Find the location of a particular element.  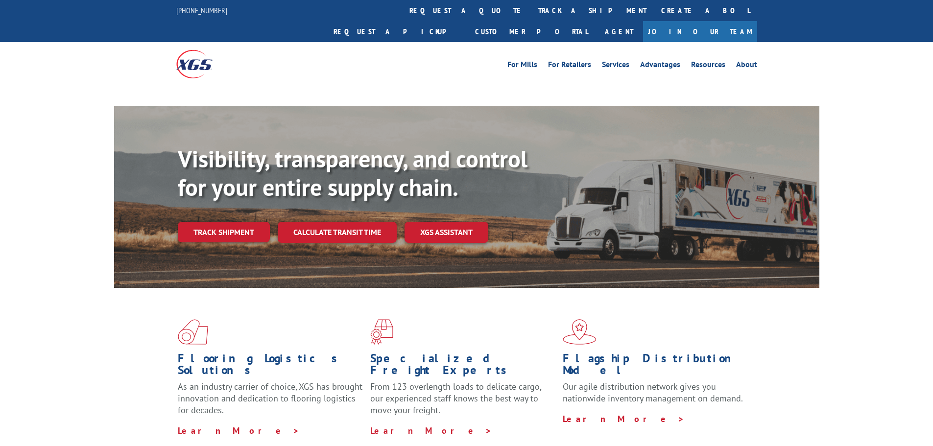

a: For Mills is located at coordinates (522, 66).